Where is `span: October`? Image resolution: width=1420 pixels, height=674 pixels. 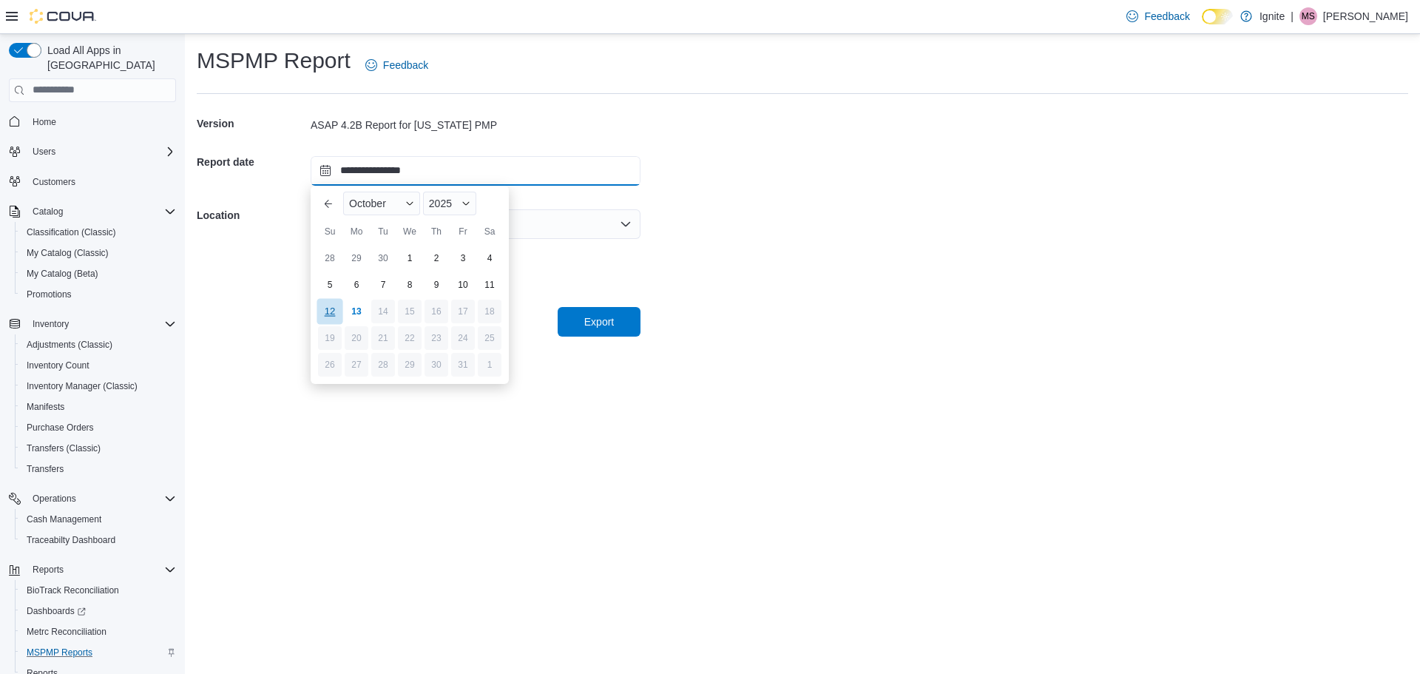
span: October is located at coordinates (368, 203).